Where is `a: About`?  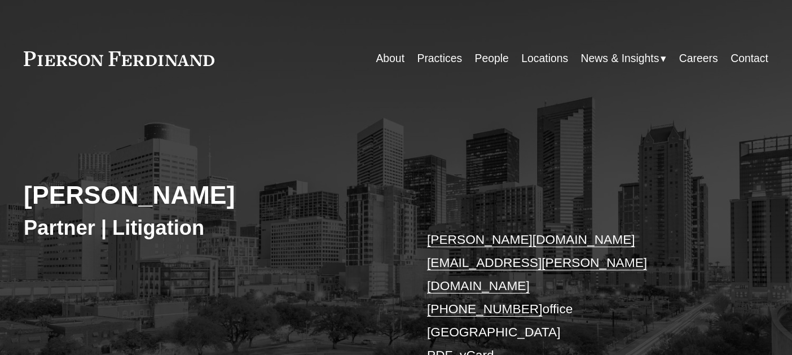
a: About is located at coordinates (390, 59).